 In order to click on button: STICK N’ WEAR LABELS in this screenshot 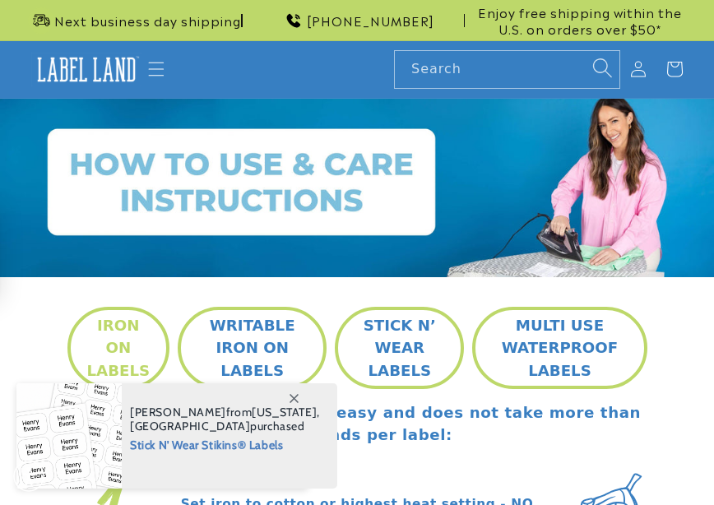, I will do `click(399, 348)`.